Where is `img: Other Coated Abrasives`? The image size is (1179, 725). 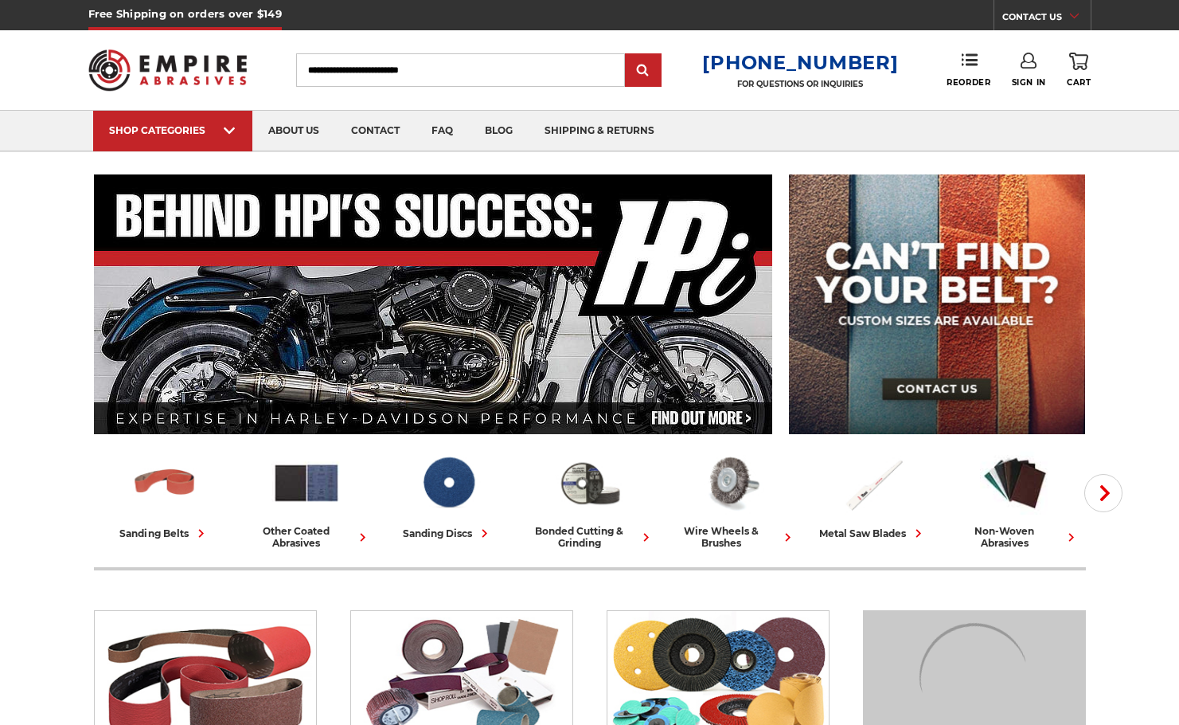 img: Other Coated Abrasives is located at coordinates (307, 483).